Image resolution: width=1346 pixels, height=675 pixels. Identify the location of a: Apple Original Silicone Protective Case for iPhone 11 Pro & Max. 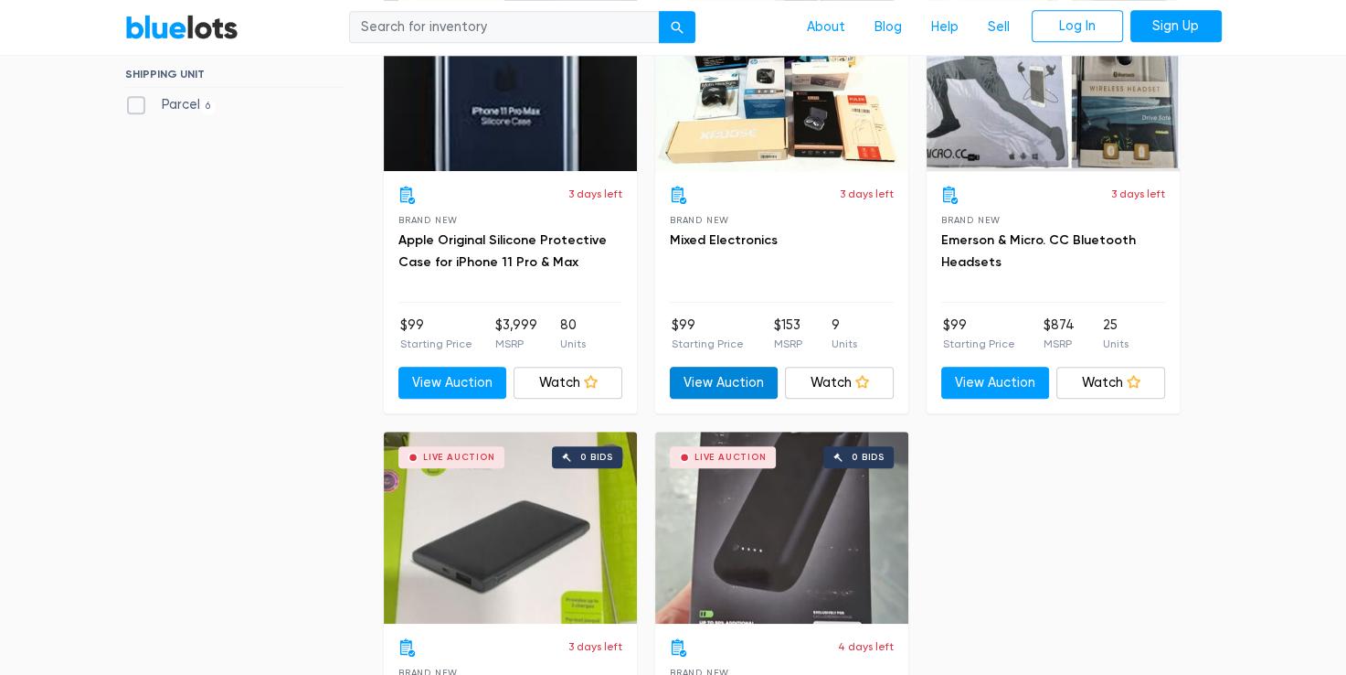
(503, 250).